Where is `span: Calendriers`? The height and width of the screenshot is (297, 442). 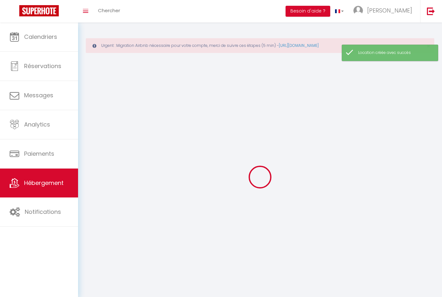 span: Calendriers is located at coordinates (40, 37).